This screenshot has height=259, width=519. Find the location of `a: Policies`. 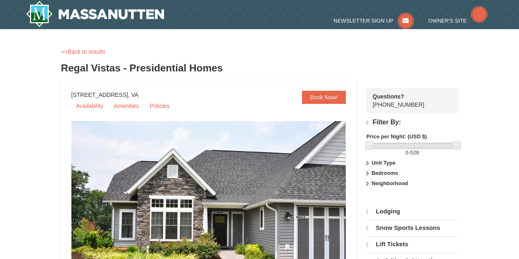

a: Policies is located at coordinates (159, 106).